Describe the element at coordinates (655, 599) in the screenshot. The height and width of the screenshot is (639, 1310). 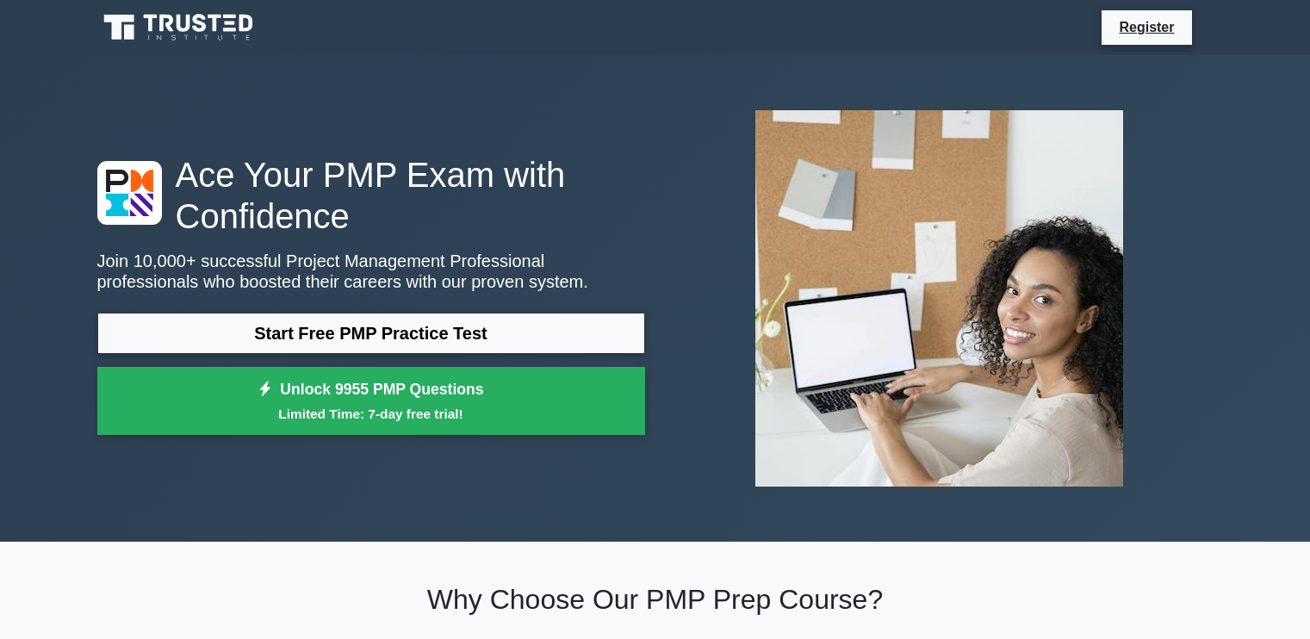
I see `h2: Why Choose Our PMP Prep Course?` at that location.